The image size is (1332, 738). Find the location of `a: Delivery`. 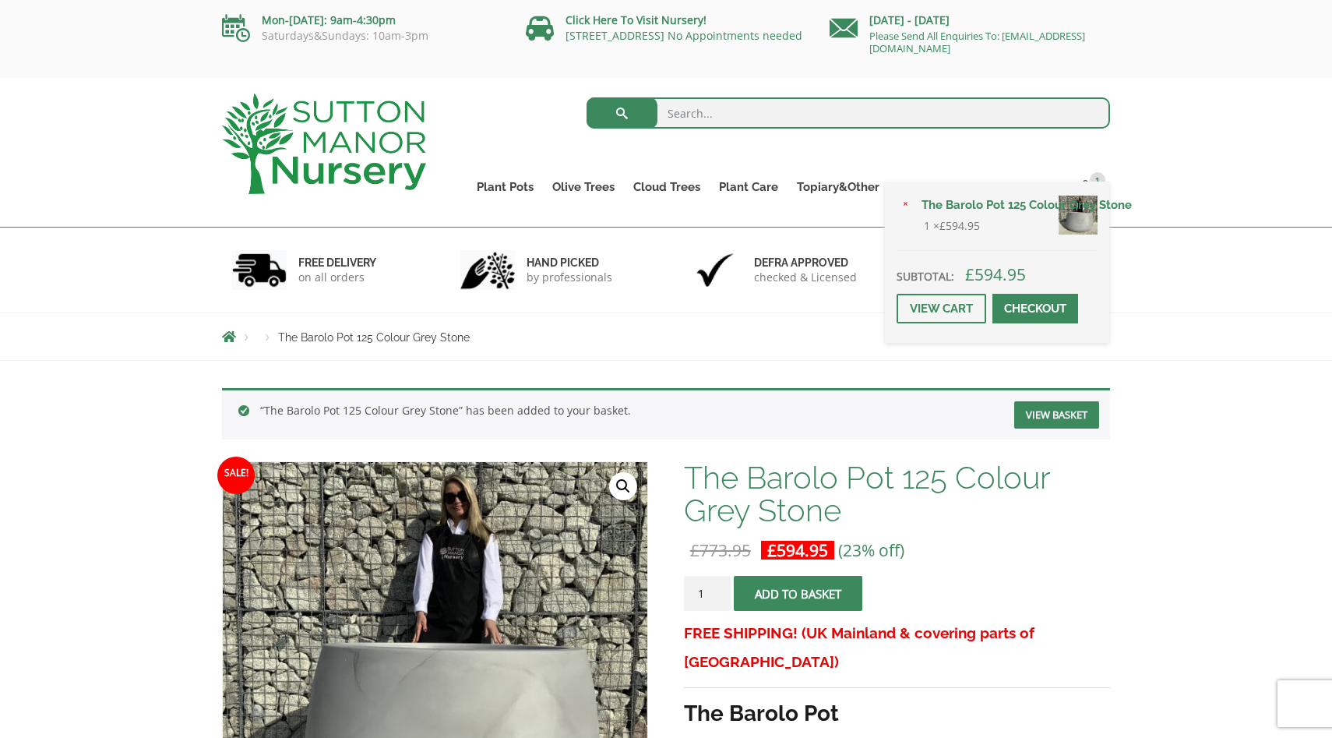

a: Delivery is located at coordinates (974, 187).